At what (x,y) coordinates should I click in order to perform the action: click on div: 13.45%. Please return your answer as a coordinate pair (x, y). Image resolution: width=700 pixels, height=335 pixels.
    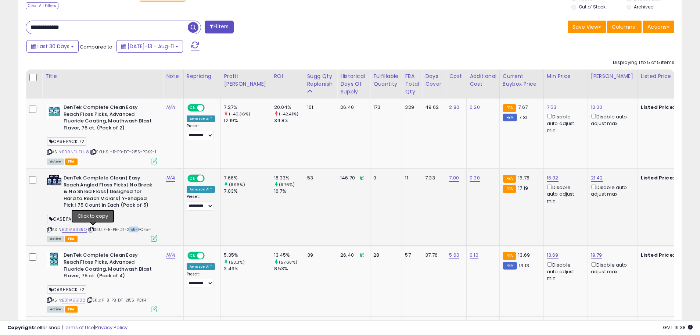
    Looking at the image, I should click on (289, 255).